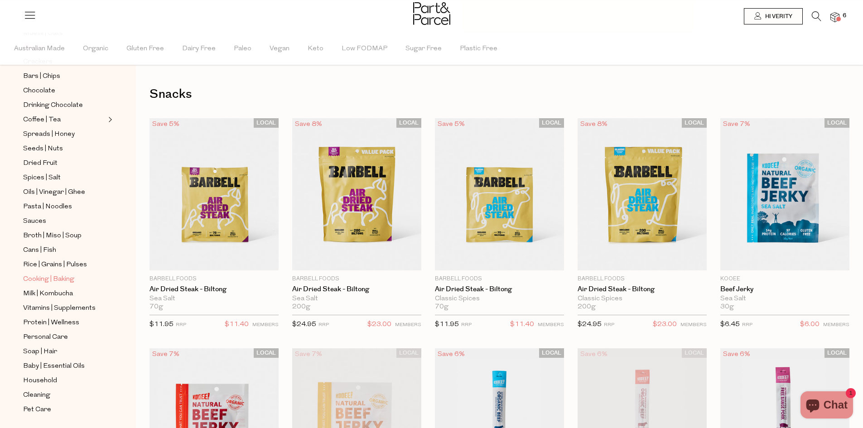 This screenshot has width=863, height=428. Describe the element at coordinates (64, 105) in the screenshot. I see `a: Drinking Chocolate` at that location.